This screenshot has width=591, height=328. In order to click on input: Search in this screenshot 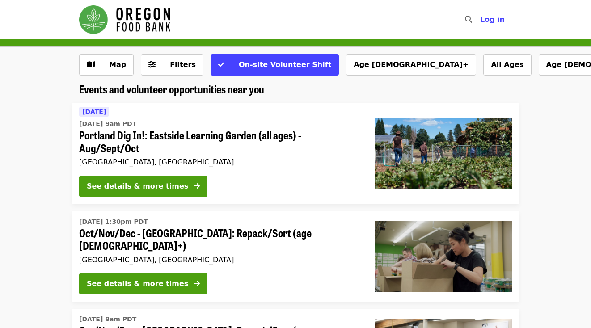, I will do `click(481, 20)`.